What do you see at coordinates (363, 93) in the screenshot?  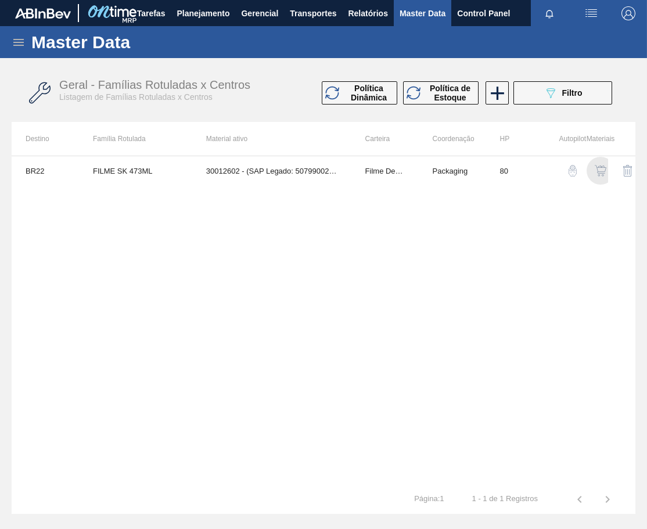 I see `div: Atualizar Política Dinâmica` at bounding box center [363, 93].